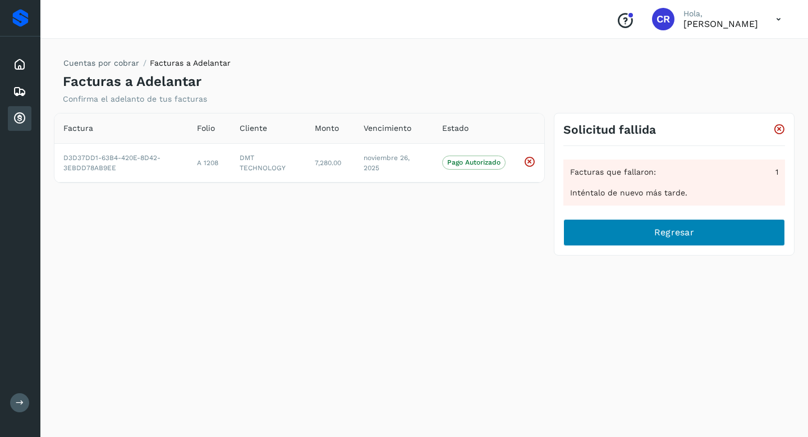 Image resolution: width=808 pixels, height=437 pixels. I want to click on p: Hola,, so click(721, 13).